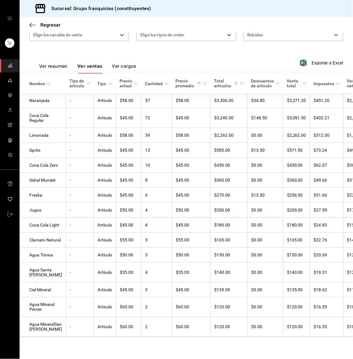 Image resolution: width=353 pixels, height=359 pixels. What do you see at coordinates (157, 225) in the screenshot?
I see `td: 4` at bounding box center [157, 225].